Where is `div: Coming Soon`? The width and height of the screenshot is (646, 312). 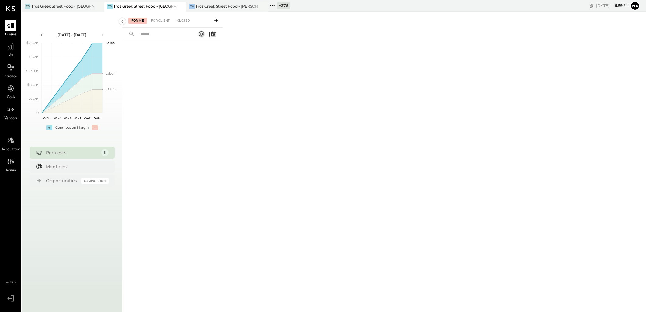 div: Coming Soon is located at coordinates (95, 181).